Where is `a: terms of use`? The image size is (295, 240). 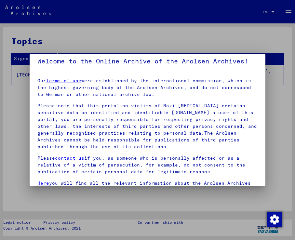
a: terms of use is located at coordinates (64, 81).